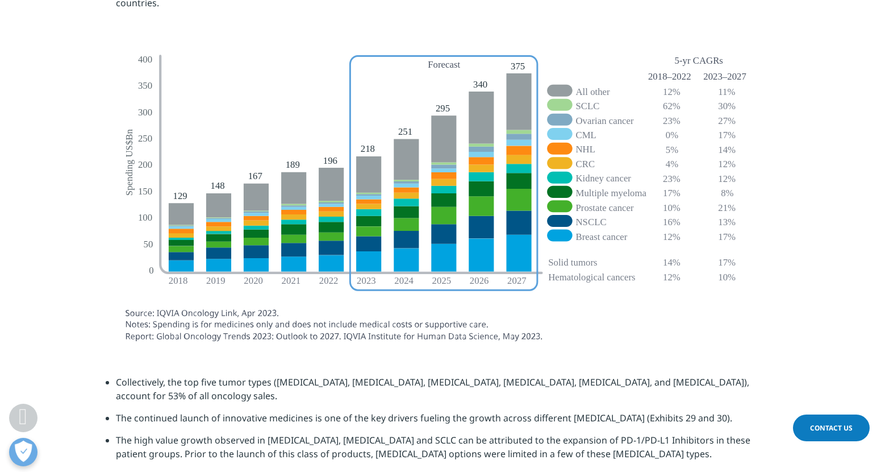 The height and width of the screenshot is (472, 881). I want to click on li: The continued launch of innovative medicines is one of the key drivers fueling the growth across ..., so click(446, 422).